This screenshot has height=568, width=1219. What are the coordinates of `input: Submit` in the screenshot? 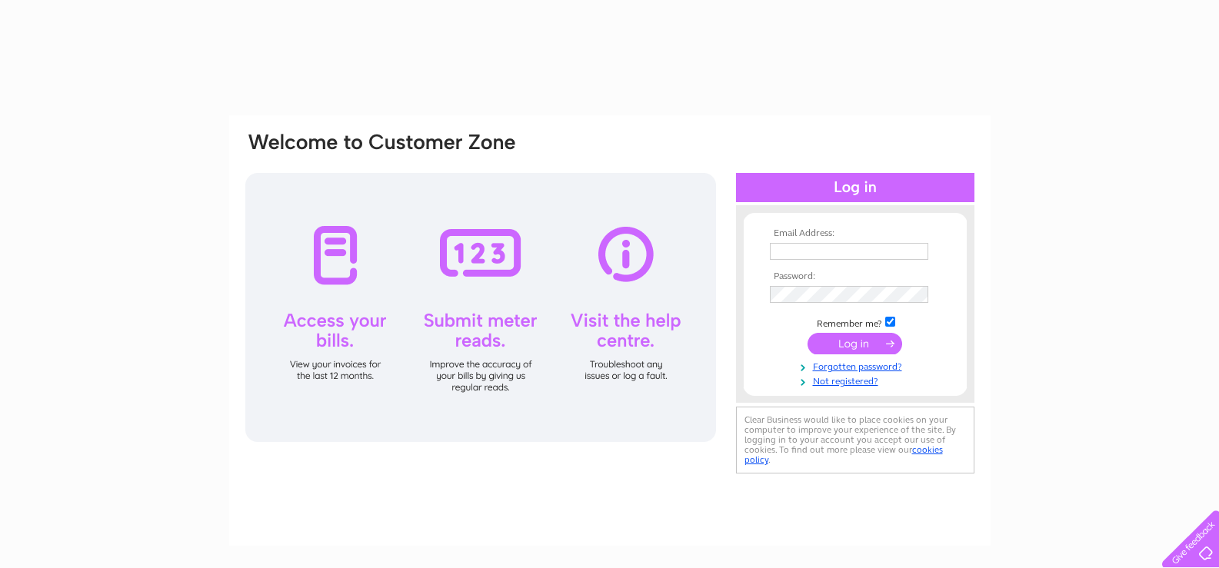 It's located at (854, 344).